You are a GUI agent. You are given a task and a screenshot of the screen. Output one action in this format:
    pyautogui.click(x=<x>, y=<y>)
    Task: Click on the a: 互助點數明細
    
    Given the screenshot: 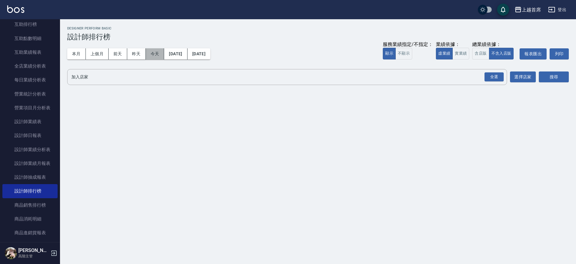 What is the action you would take?
    pyautogui.click(x=30, y=38)
    